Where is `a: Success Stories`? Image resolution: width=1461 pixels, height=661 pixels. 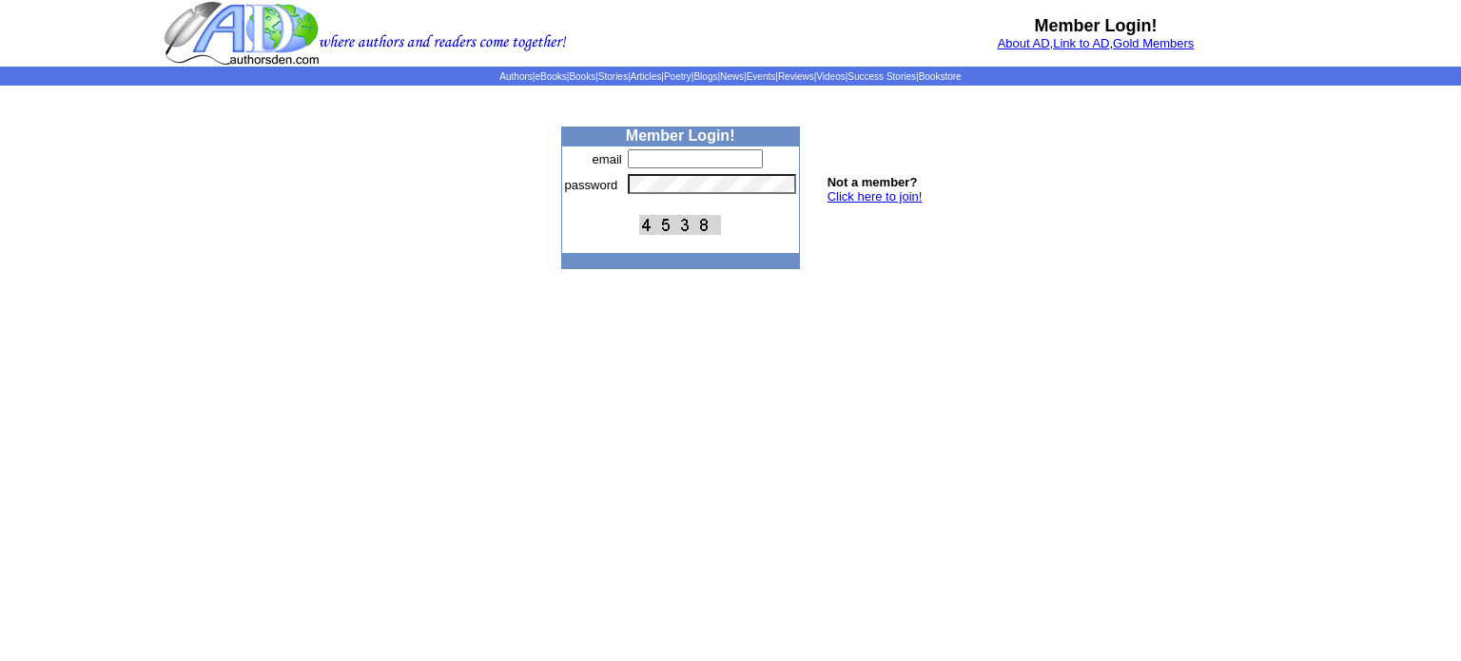 a: Success Stories is located at coordinates (882, 76).